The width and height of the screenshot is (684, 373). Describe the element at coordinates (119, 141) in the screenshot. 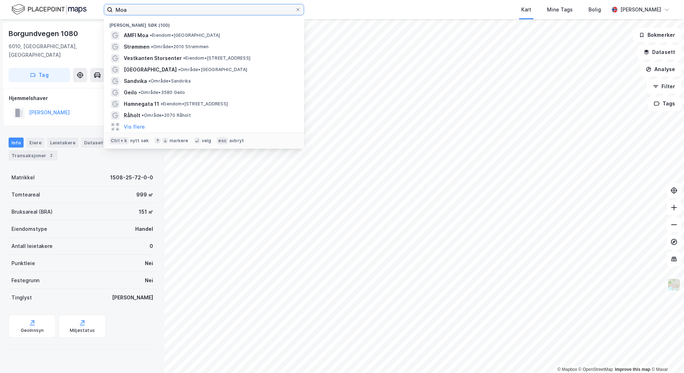

I see `div: Ctrl + k` at that location.